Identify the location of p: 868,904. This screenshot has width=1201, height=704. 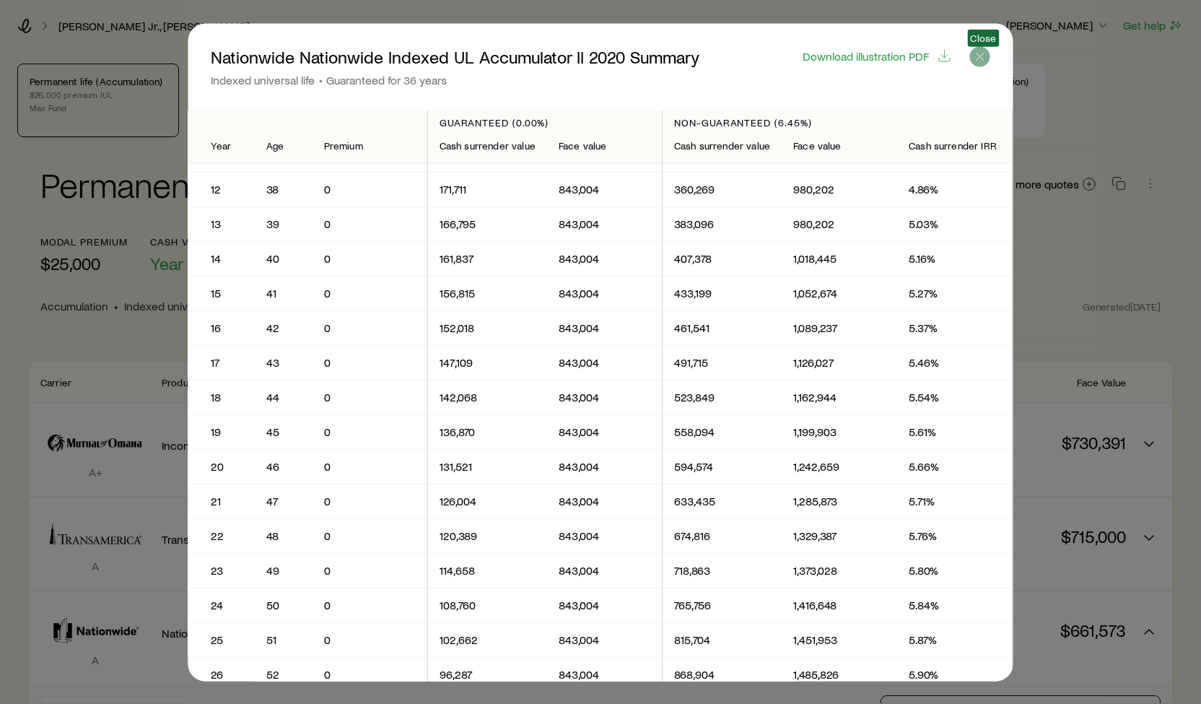
(722, 675).